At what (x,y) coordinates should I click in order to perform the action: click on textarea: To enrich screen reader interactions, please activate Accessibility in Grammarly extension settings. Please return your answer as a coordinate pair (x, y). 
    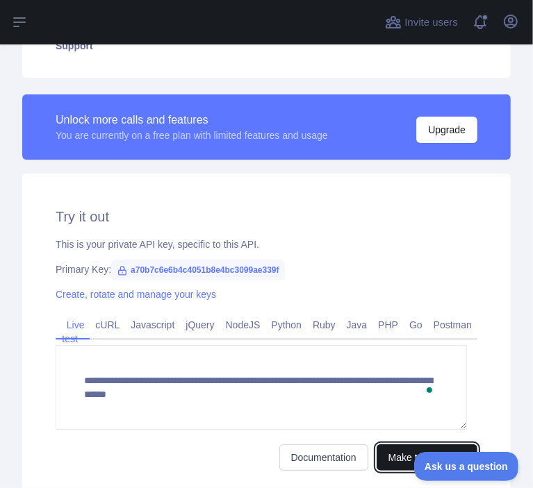
    Looking at the image, I should click on (261, 388).